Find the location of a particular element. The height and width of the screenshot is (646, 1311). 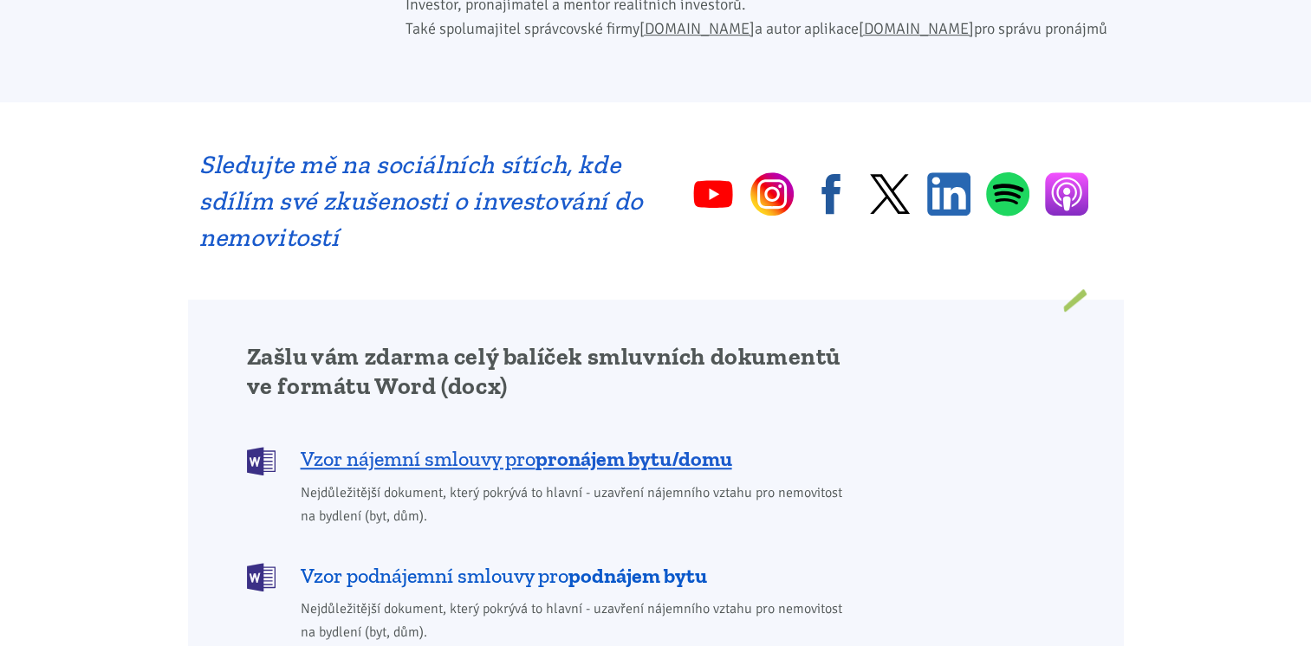

a: Spotify is located at coordinates (1008, 194).